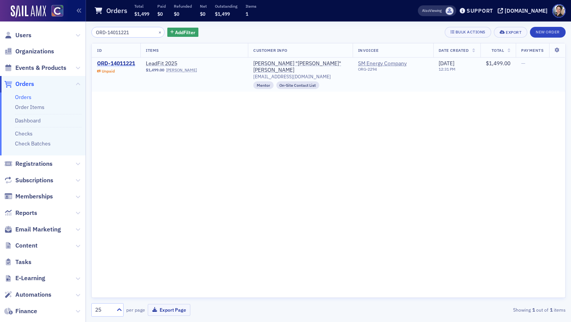 The image size is (571, 322). What do you see at coordinates (513, 32) in the screenshot?
I see `div: Export` at bounding box center [513, 32].